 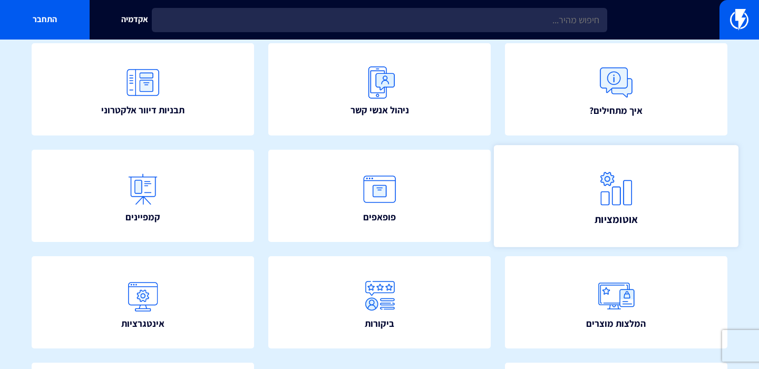 What do you see at coordinates (143, 110) in the screenshot?
I see `span: תבניות דיוור אלקטרוני` at bounding box center [143, 110].